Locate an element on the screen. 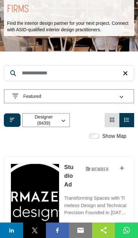  li: List View is located at coordinates (127, 120).